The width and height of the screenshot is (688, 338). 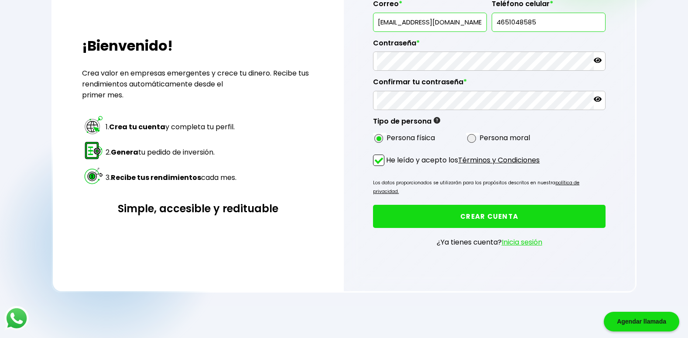 I want to click on img: paso 1, so click(x=93, y=125).